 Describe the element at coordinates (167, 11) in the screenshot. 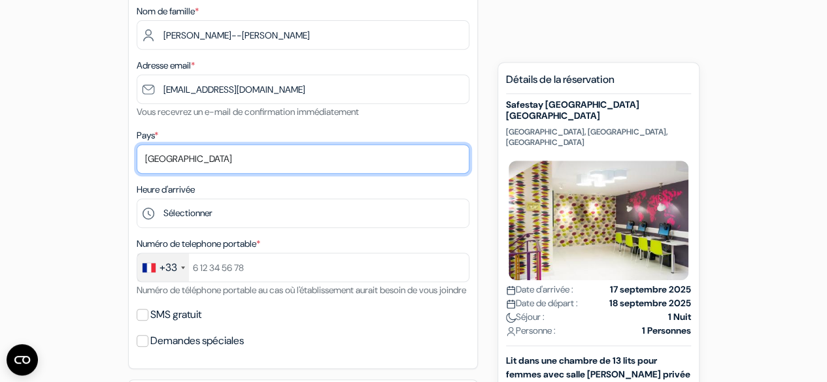

I see `label: Nom de famille` at that location.